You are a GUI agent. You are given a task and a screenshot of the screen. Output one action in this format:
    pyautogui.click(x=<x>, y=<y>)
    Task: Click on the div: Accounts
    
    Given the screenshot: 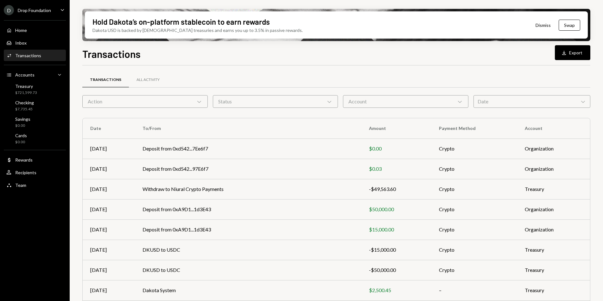 What is the action you would take?
    pyautogui.click(x=25, y=75)
    